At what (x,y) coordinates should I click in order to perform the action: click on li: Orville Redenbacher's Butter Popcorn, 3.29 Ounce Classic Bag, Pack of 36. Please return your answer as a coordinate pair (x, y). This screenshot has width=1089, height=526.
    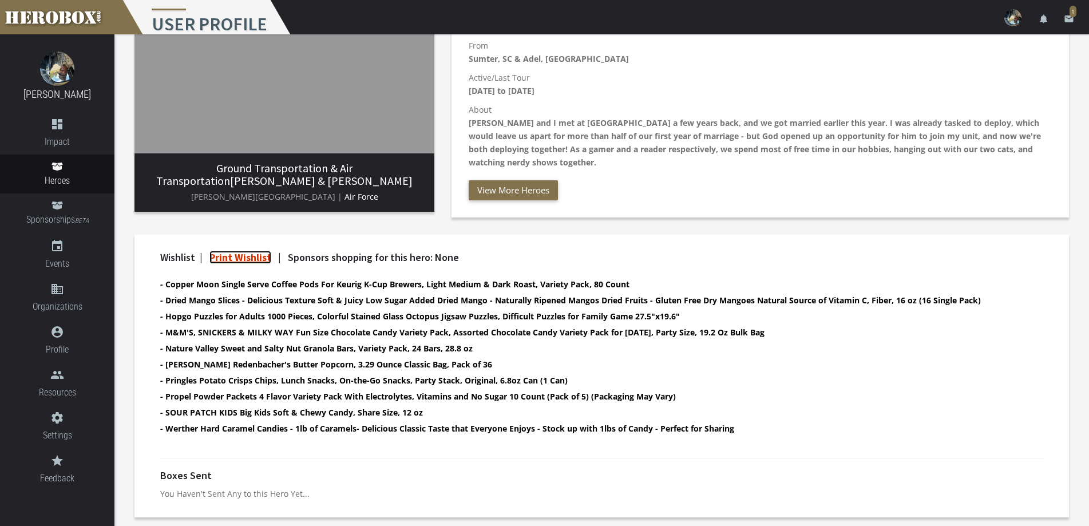
    Looking at the image, I should click on (591, 364).